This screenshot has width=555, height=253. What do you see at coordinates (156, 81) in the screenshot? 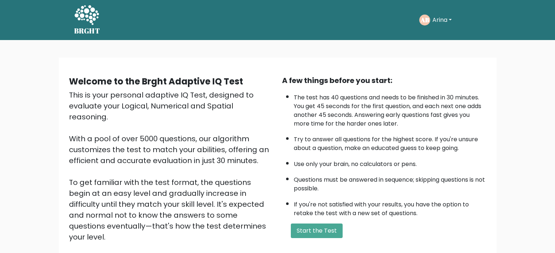
I see `b: Welcome to the Brght Adaptive IQ Test` at bounding box center [156, 81].